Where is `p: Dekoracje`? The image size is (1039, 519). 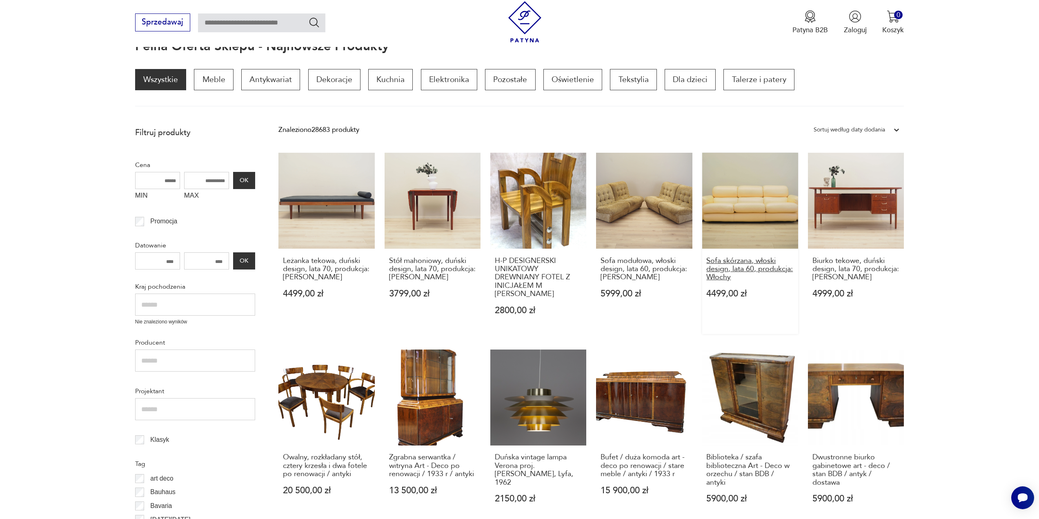
p: Dekoracje is located at coordinates (334, 80).